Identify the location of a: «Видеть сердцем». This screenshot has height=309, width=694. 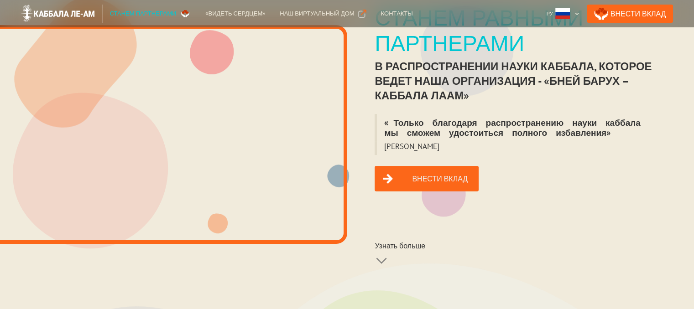
(235, 14).